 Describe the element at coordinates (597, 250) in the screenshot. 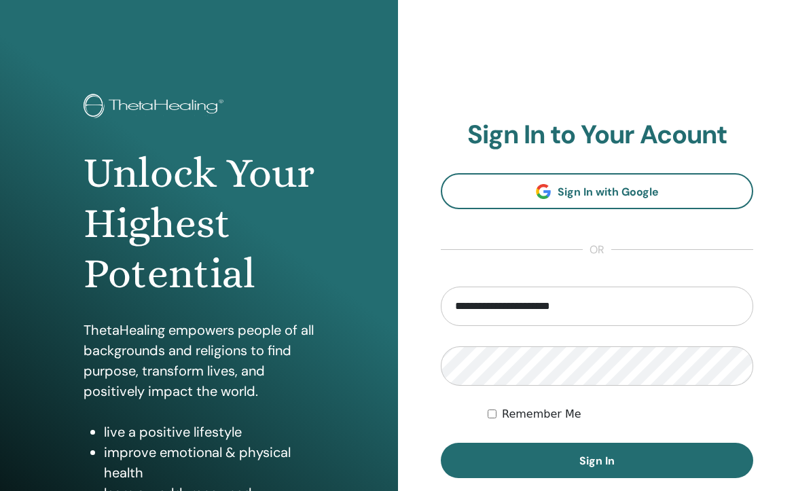

I see `span: or` at that location.